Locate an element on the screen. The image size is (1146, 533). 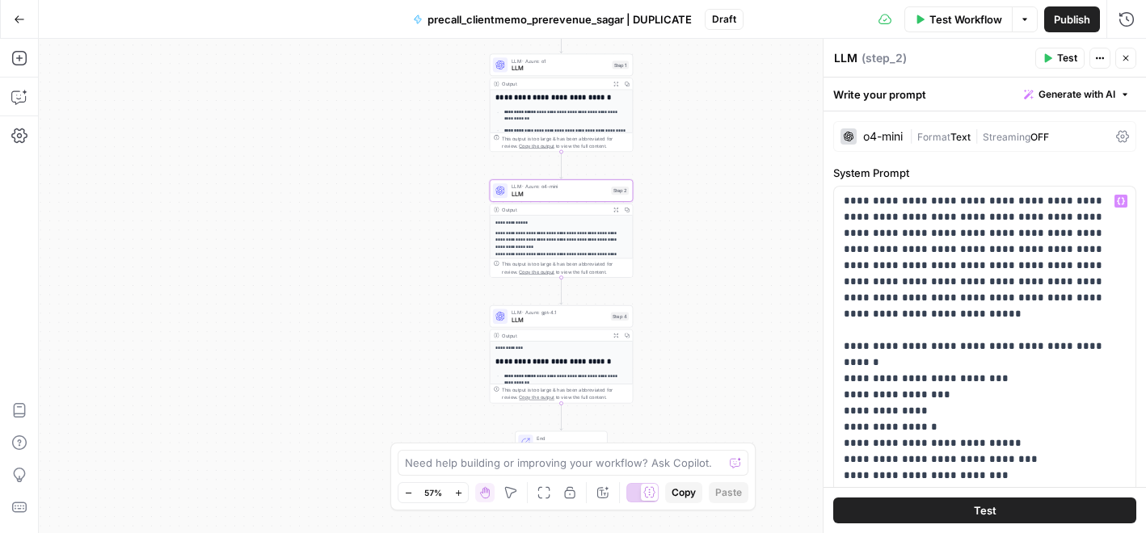
span: End is located at coordinates (568, 438).